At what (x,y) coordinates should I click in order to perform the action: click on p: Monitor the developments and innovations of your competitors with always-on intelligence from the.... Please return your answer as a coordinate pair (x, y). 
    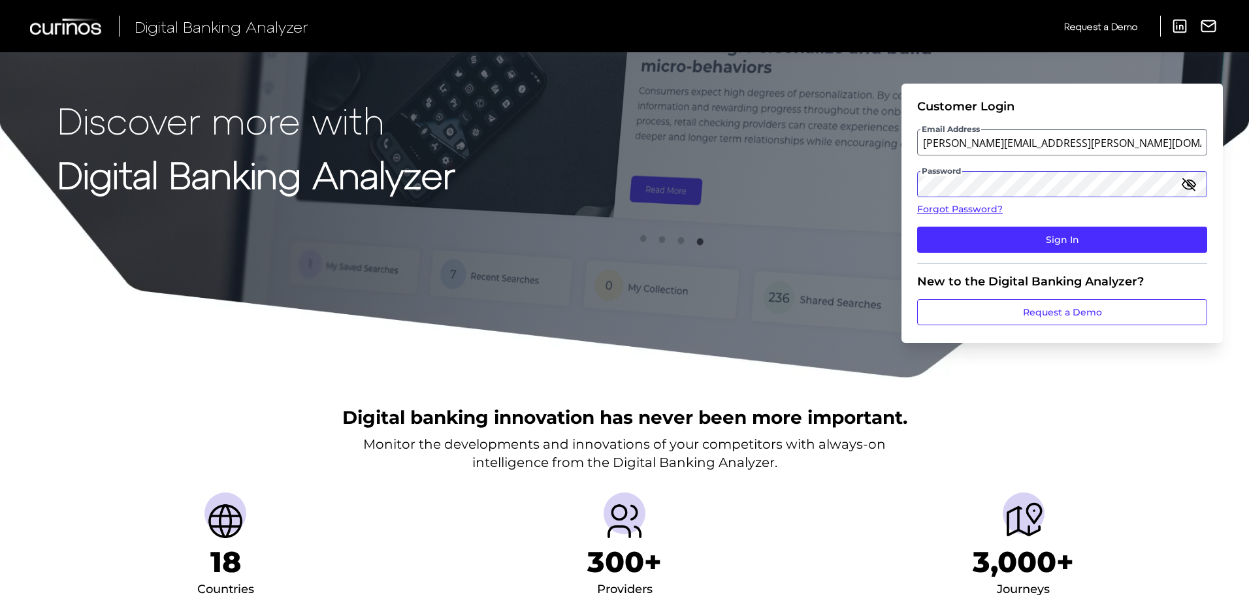
    Looking at the image, I should click on (624, 453).